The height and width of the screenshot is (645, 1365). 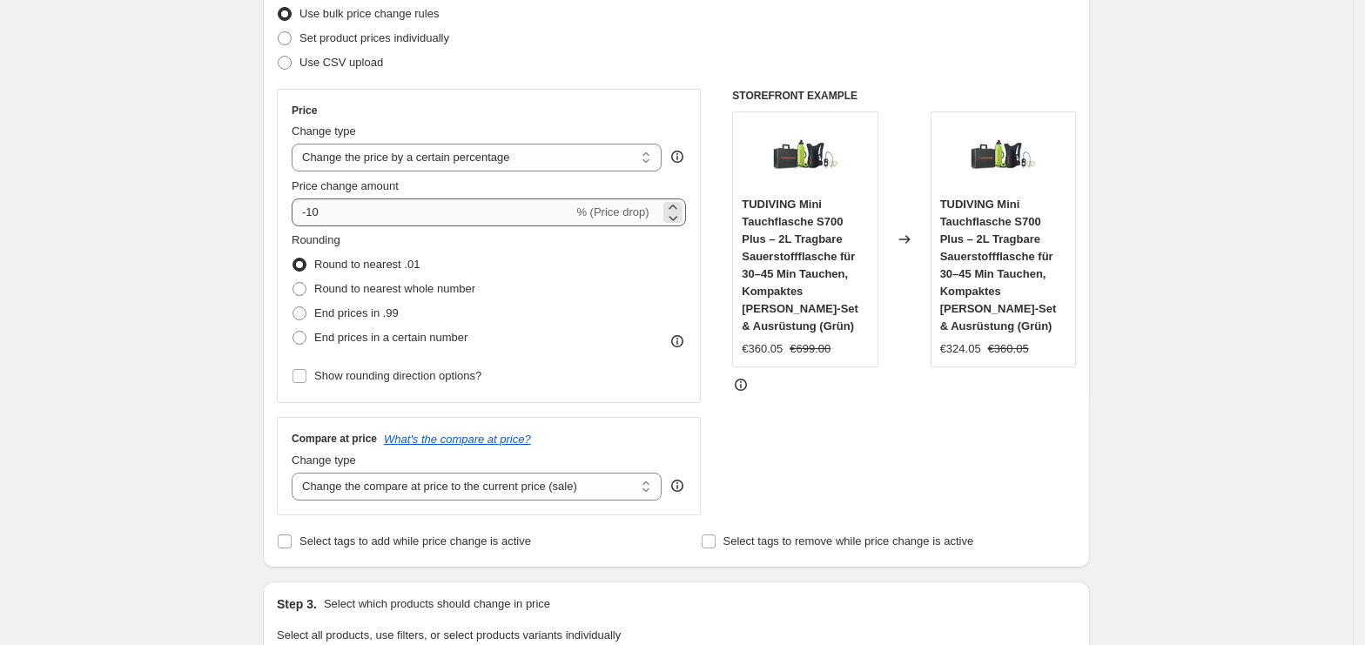 What do you see at coordinates (394, 288) in the screenshot?
I see `span: Round to nearest whole number` at bounding box center [394, 288].